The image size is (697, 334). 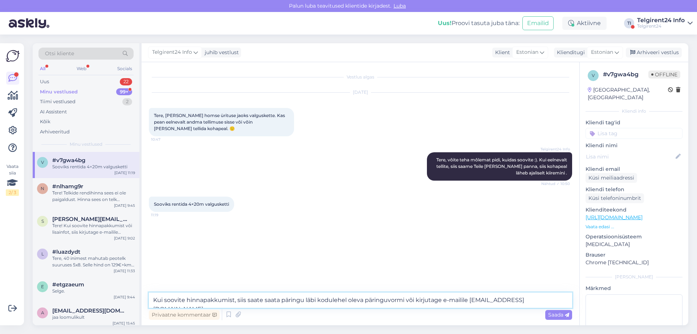 I want to click on span: Otsi kliente, so click(x=60, y=53).